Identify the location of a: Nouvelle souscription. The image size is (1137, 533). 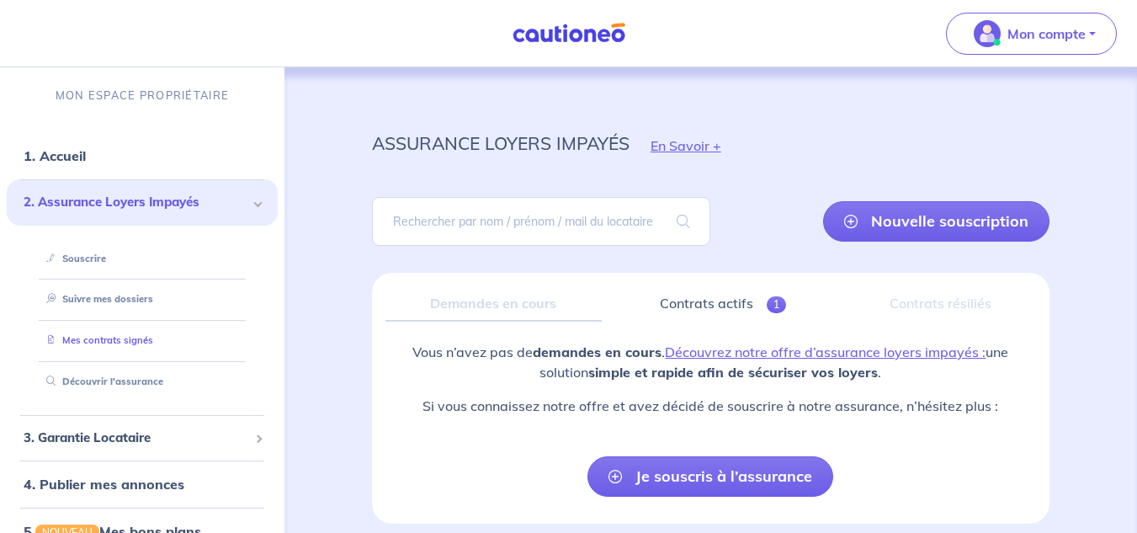
(936, 221).